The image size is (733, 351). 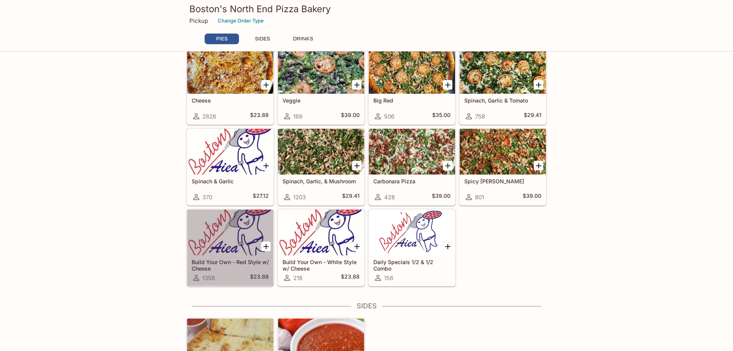 What do you see at coordinates (230, 86) in the screenshot?
I see `a: Cheese2826$23.88` at bounding box center [230, 86].